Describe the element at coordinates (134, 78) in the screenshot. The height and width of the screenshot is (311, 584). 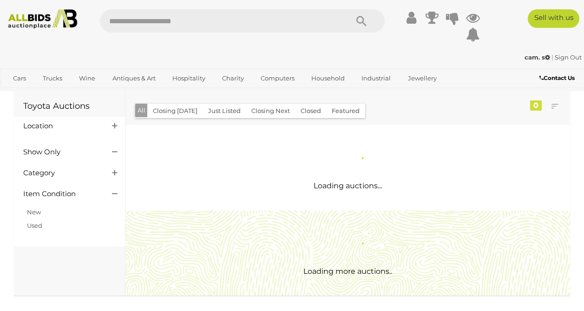
I see `a: Antiques & Art` at that location.